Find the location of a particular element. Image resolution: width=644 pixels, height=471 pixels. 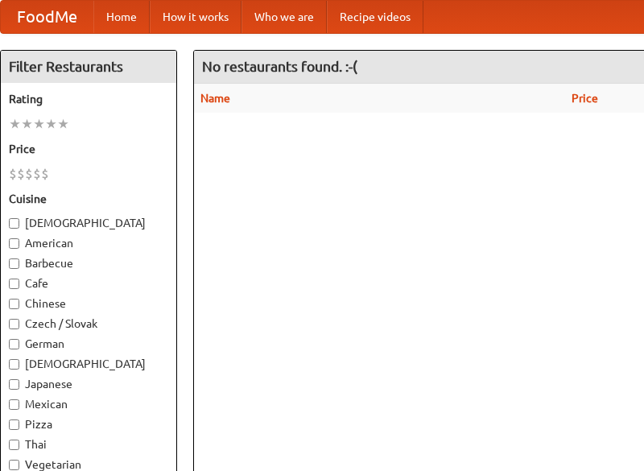

h5: Price is located at coordinates (88, 149).